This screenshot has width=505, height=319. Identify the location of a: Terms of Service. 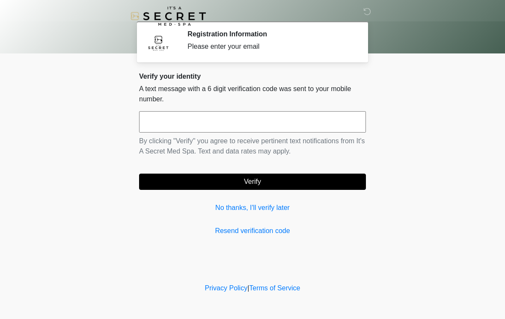
(274, 288).